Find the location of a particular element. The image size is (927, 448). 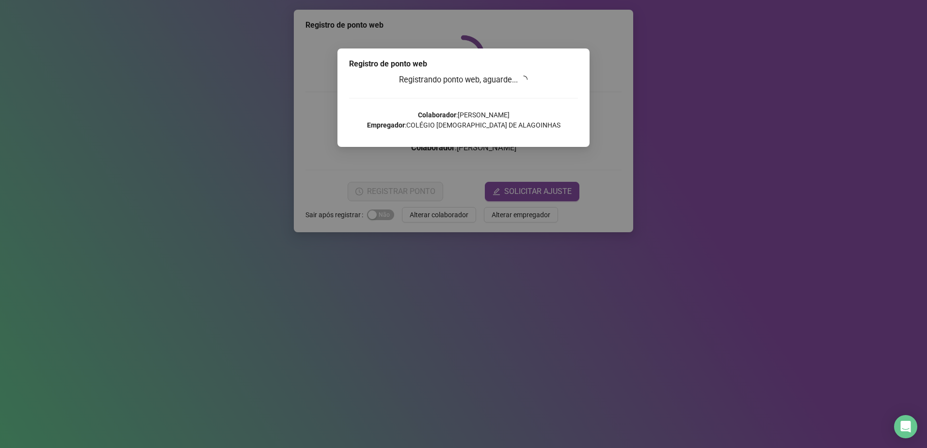

strong: Colaborador is located at coordinates (437, 115).